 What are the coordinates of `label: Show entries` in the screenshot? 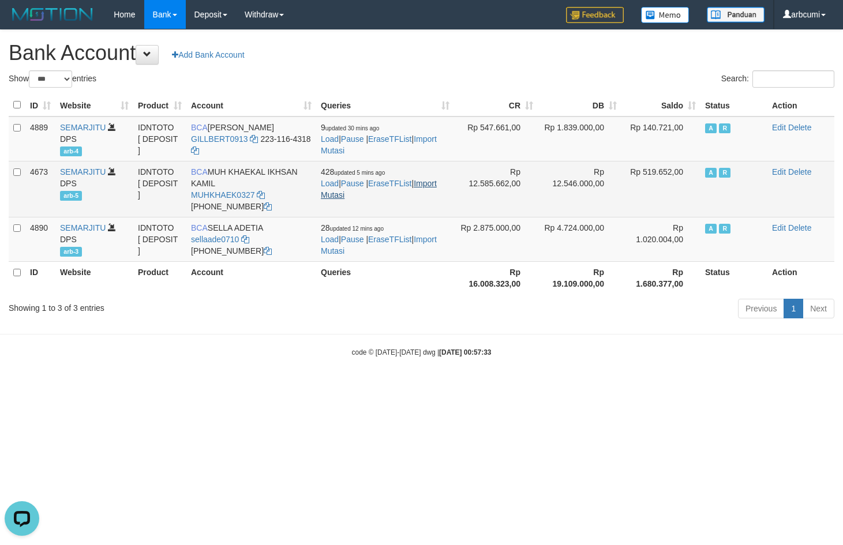 It's located at (52, 79).